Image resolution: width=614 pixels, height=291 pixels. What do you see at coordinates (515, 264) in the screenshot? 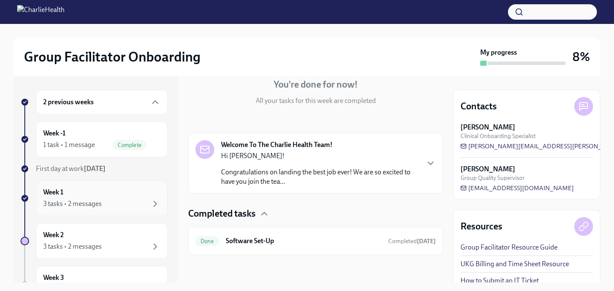
I see `a: UKG Billing and Time Sheet Resource` at bounding box center [515, 264].